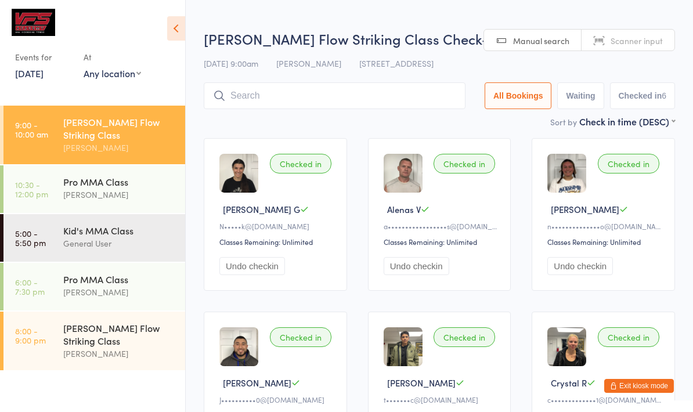 This screenshot has width=693, height=412. Describe the element at coordinates (637, 41) in the screenshot. I see `span: Scanner input` at that location.